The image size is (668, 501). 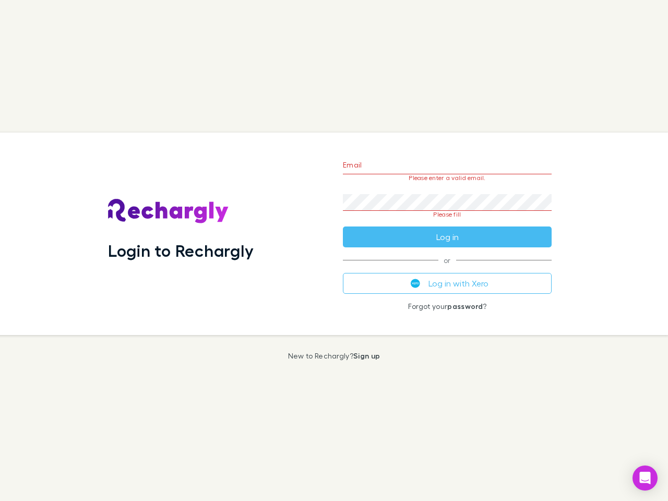 What do you see at coordinates (447, 178) in the screenshot?
I see `p: Please enter a valid email.` at bounding box center [447, 178].